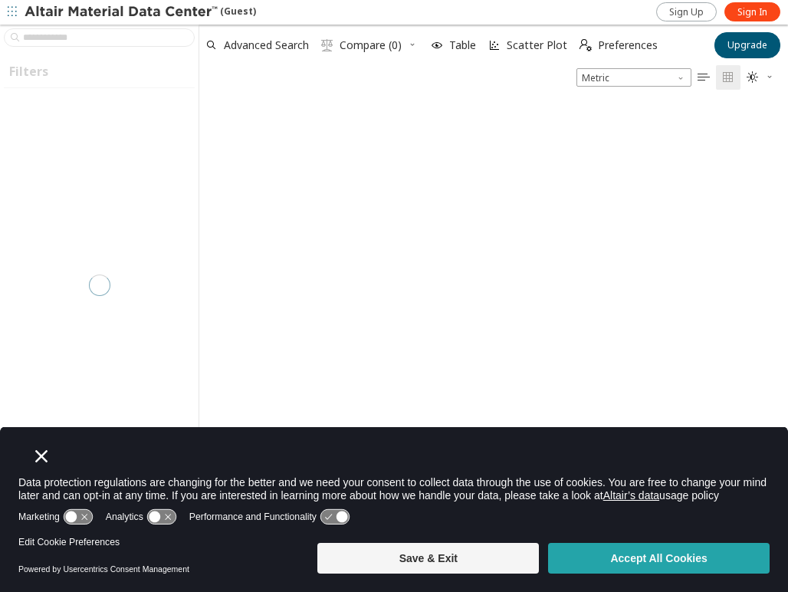  What do you see at coordinates (747, 45) in the screenshot?
I see `button: Upgrade` at bounding box center [747, 45].